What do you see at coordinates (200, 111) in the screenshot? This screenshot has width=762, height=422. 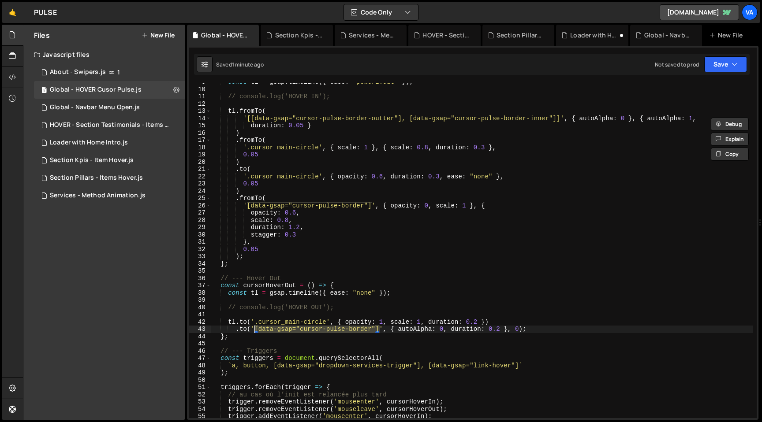 I see `div: 13` at bounding box center [200, 111].